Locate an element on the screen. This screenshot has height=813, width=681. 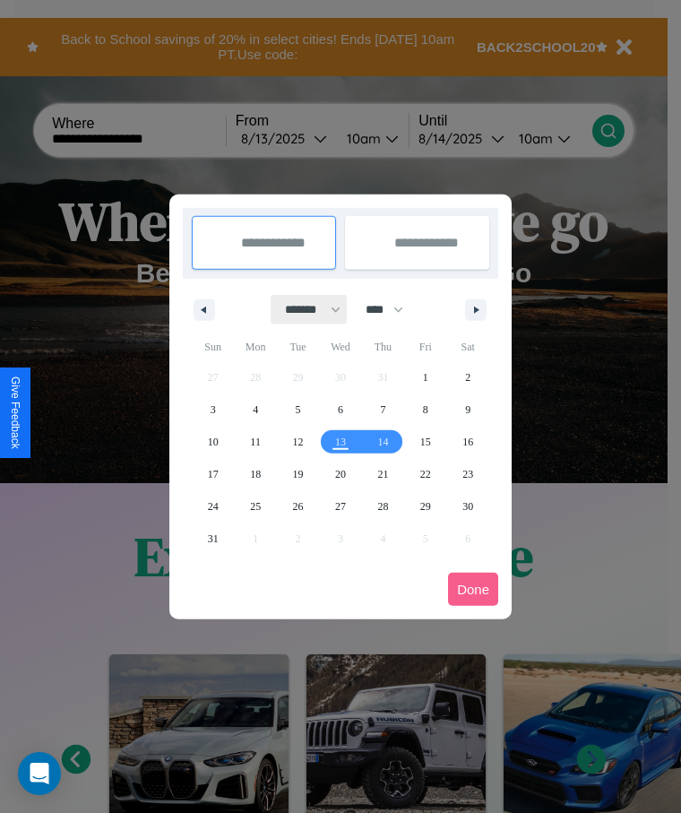
button: 12 is located at coordinates (297, 442).